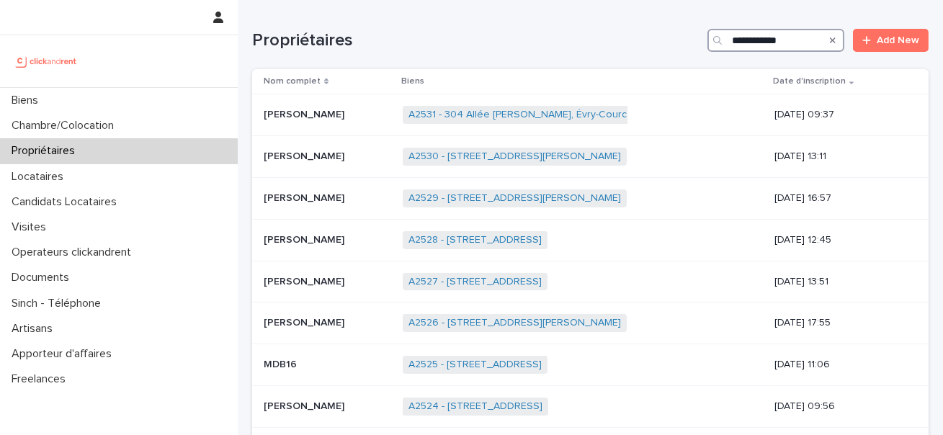 The image size is (943, 435). I want to click on a: Add New, so click(891, 40).